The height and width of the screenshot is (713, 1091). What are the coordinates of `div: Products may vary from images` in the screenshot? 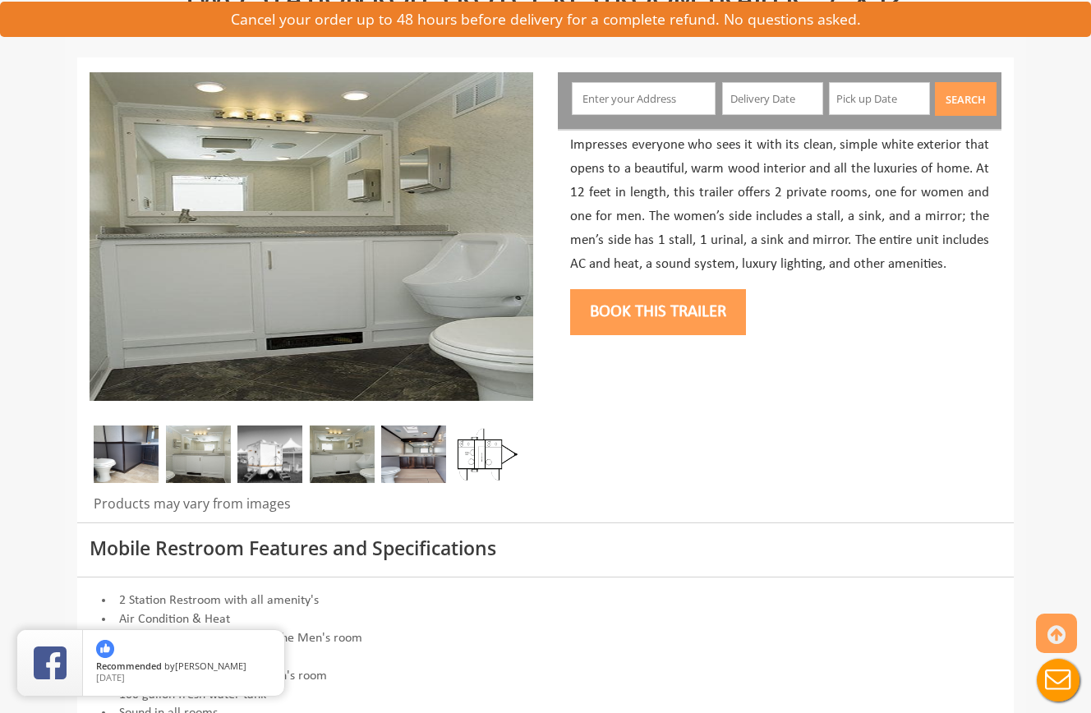 It's located at (311, 509).